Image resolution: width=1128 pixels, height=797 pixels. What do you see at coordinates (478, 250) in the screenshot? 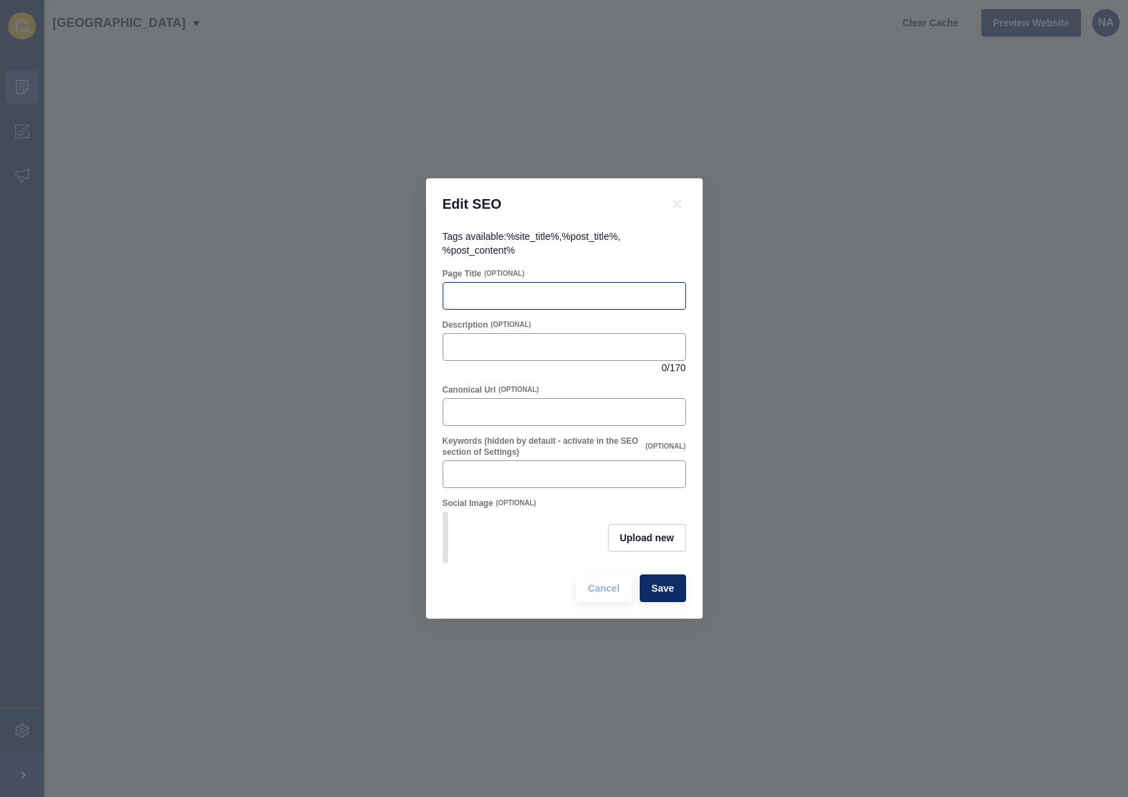
I see `code: %post_content%` at bounding box center [478, 250].